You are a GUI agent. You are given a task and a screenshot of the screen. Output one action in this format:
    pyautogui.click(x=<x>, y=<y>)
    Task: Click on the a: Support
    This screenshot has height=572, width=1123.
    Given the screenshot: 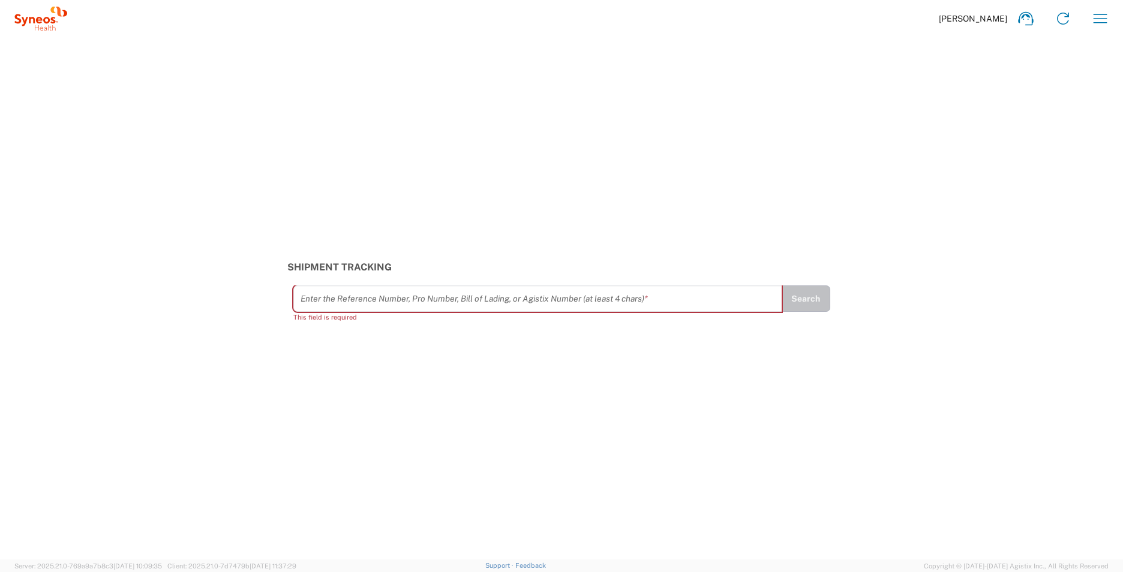 What is the action you would take?
    pyautogui.click(x=500, y=566)
    